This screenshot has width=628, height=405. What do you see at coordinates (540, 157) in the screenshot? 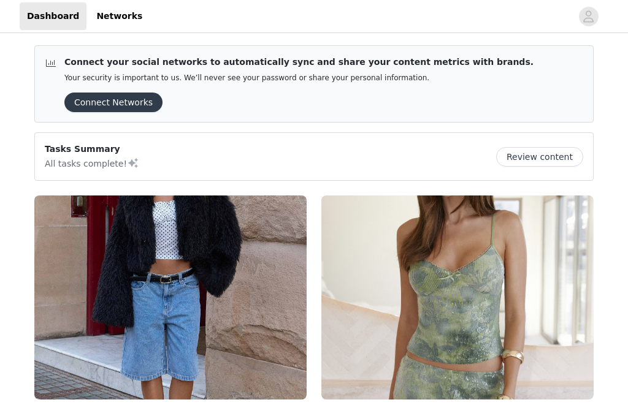
I see `button: Review content` at bounding box center [540, 157].